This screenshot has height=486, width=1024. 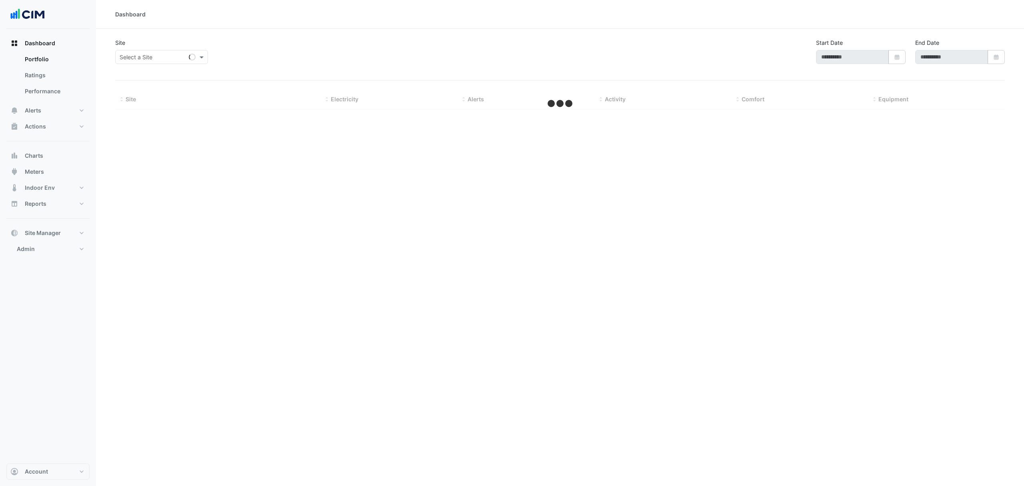 What do you see at coordinates (34, 156) in the screenshot?
I see `span: Charts` at bounding box center [34, 156].